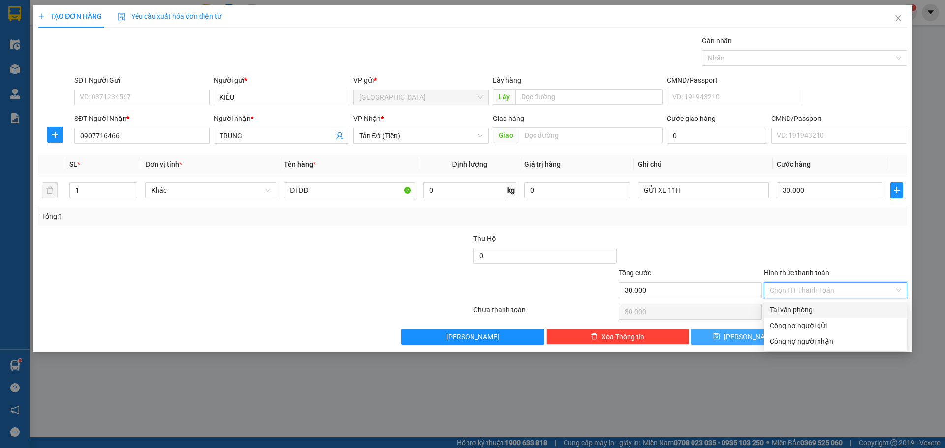 The width and height of the screenshot is (945, 448). What do you see at coordinates (835, 326) in the screenshot?
I see `div: Cước gửi hàng sẽ được ghi vào công nợ của người gửi` at bounding box center [835, 326].